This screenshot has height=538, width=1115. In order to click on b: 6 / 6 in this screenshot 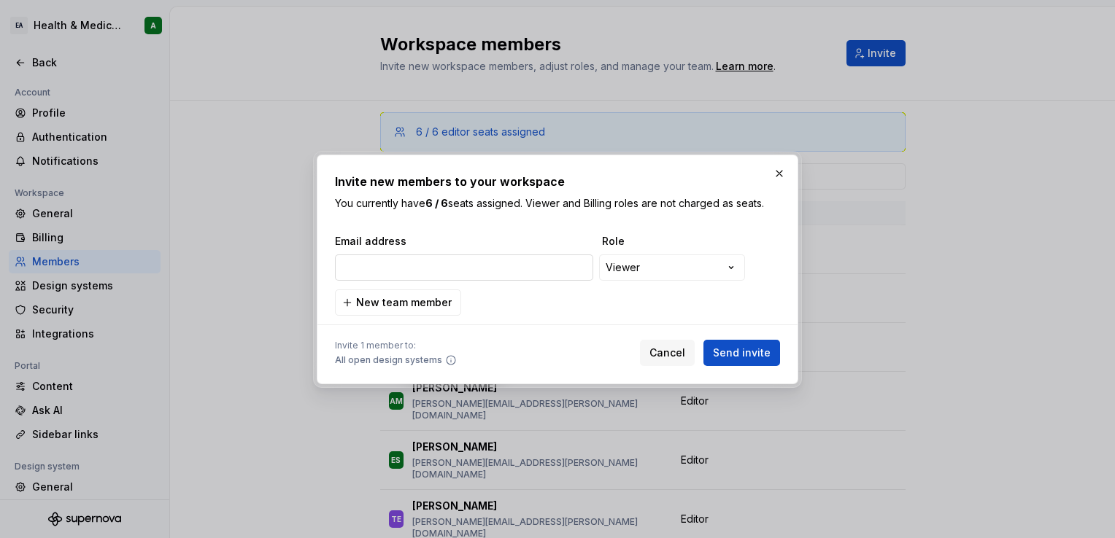, I will do `click(436, 203)`.